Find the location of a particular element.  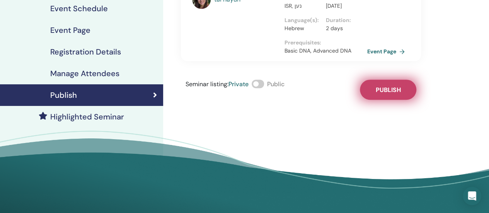

span: Seminar listing : is located at coordinates (207, 84).